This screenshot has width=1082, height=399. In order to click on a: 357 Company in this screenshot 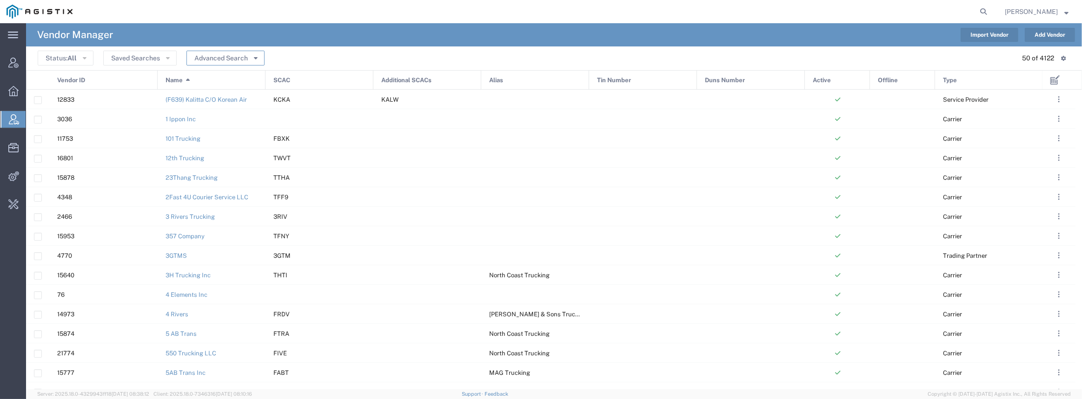, I will do `click(185, 236)`.